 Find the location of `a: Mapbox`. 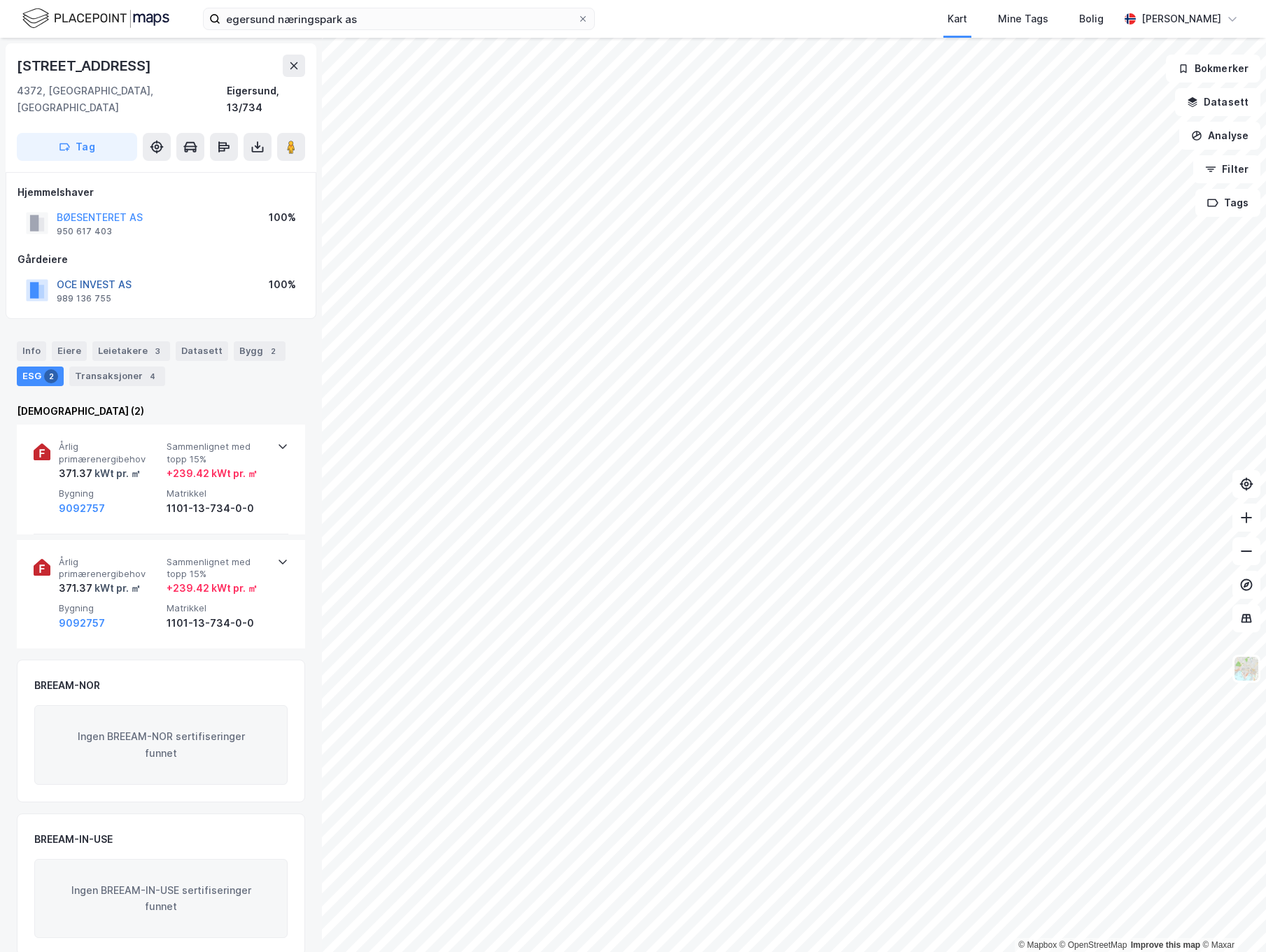

a: Mapbox is located at coordinates (1036, 945).